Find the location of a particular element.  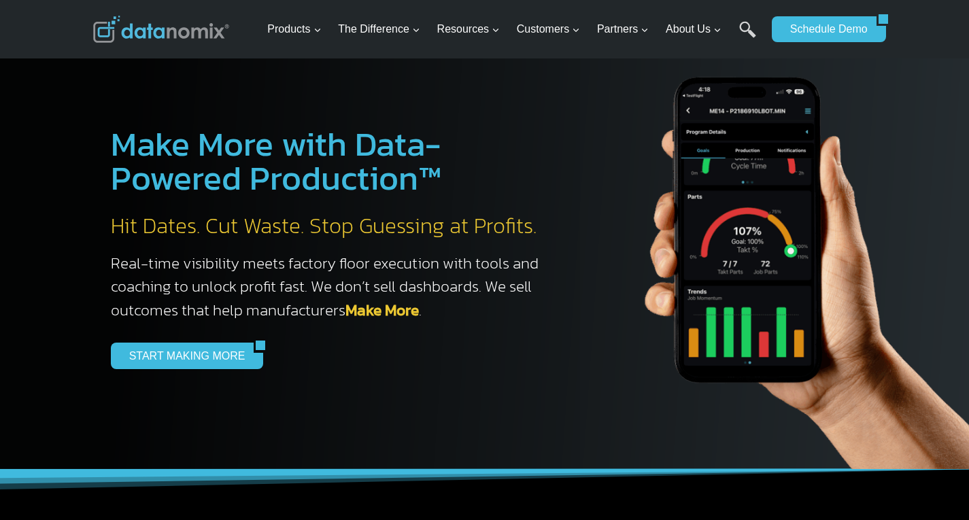

span: About Us is located at coordinates (694, 29).